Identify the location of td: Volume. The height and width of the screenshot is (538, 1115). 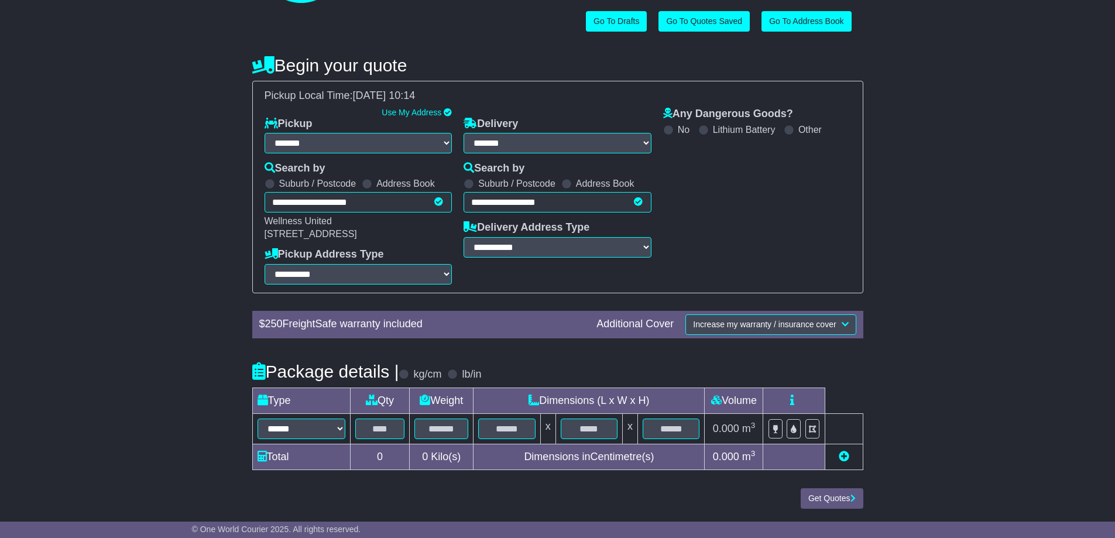
(734, 400).